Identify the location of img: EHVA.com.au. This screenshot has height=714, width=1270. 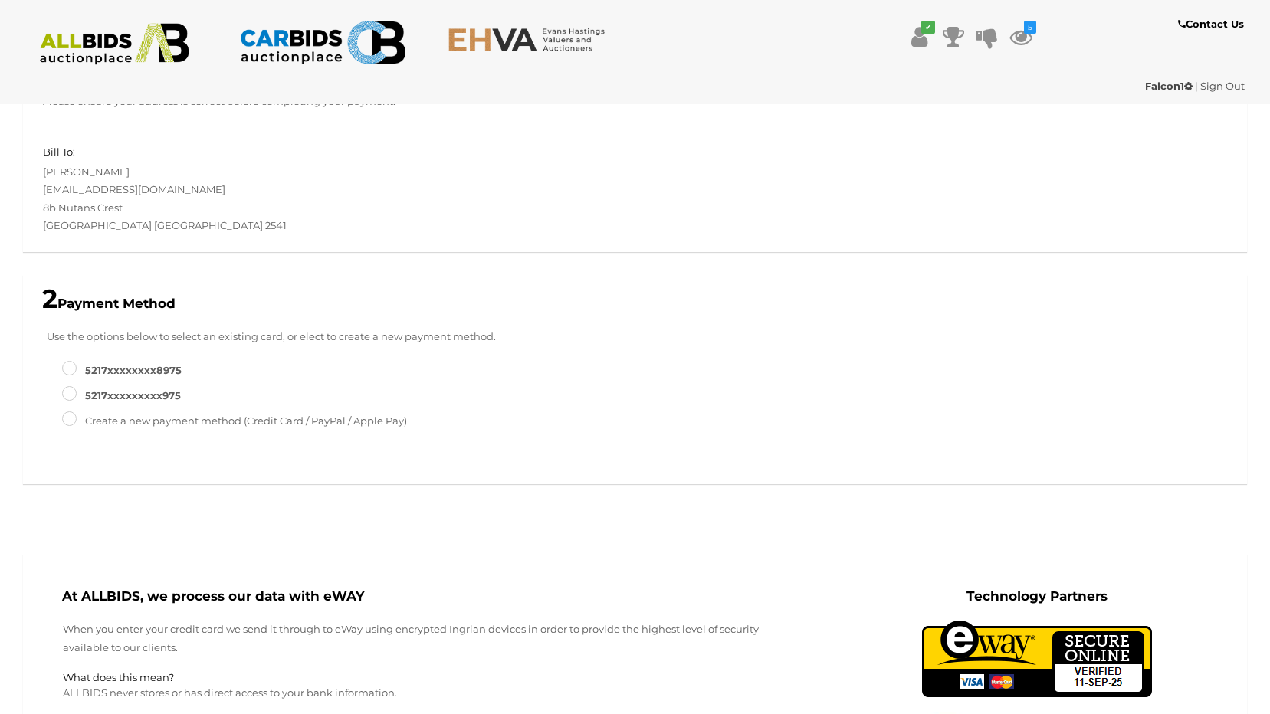
(530, 39).